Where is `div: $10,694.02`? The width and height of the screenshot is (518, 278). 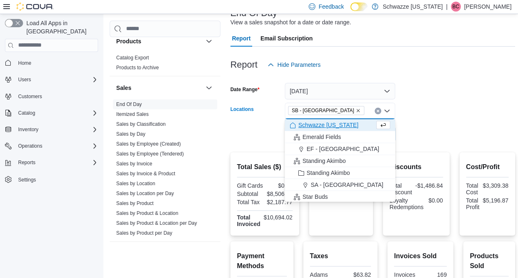 div: $10,694.02 is located at coordinates (278, 217).